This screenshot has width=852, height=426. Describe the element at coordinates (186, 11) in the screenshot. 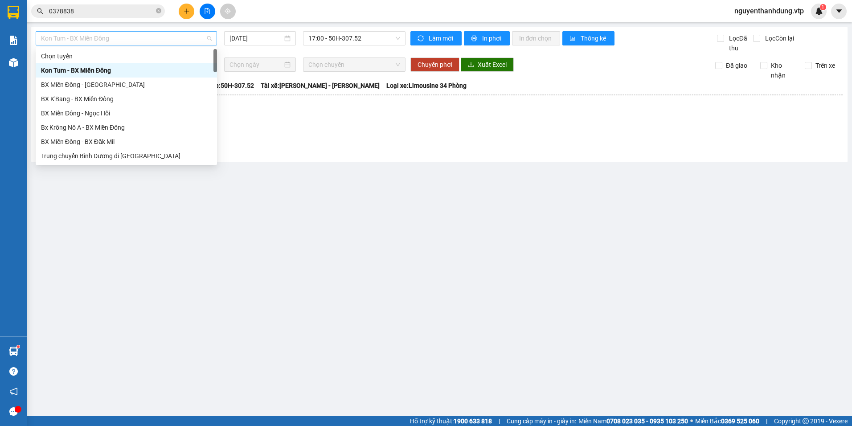

I see `button: plus` at that location.